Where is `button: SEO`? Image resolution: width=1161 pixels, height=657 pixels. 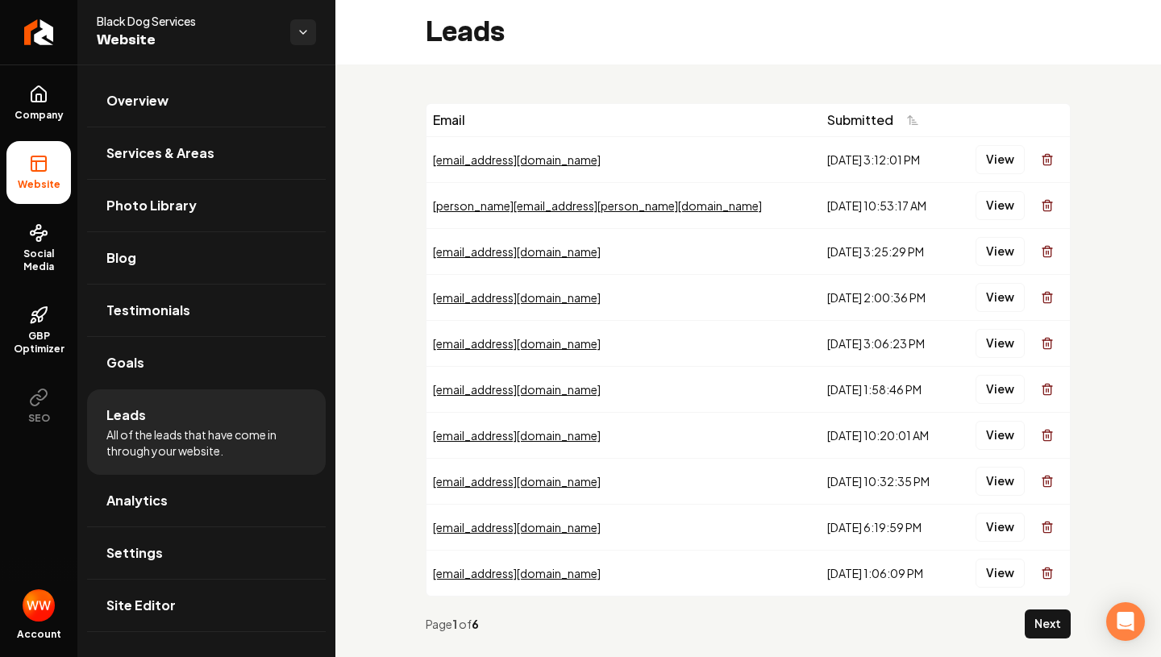
button: SEO is located at coordinates (39, 406).